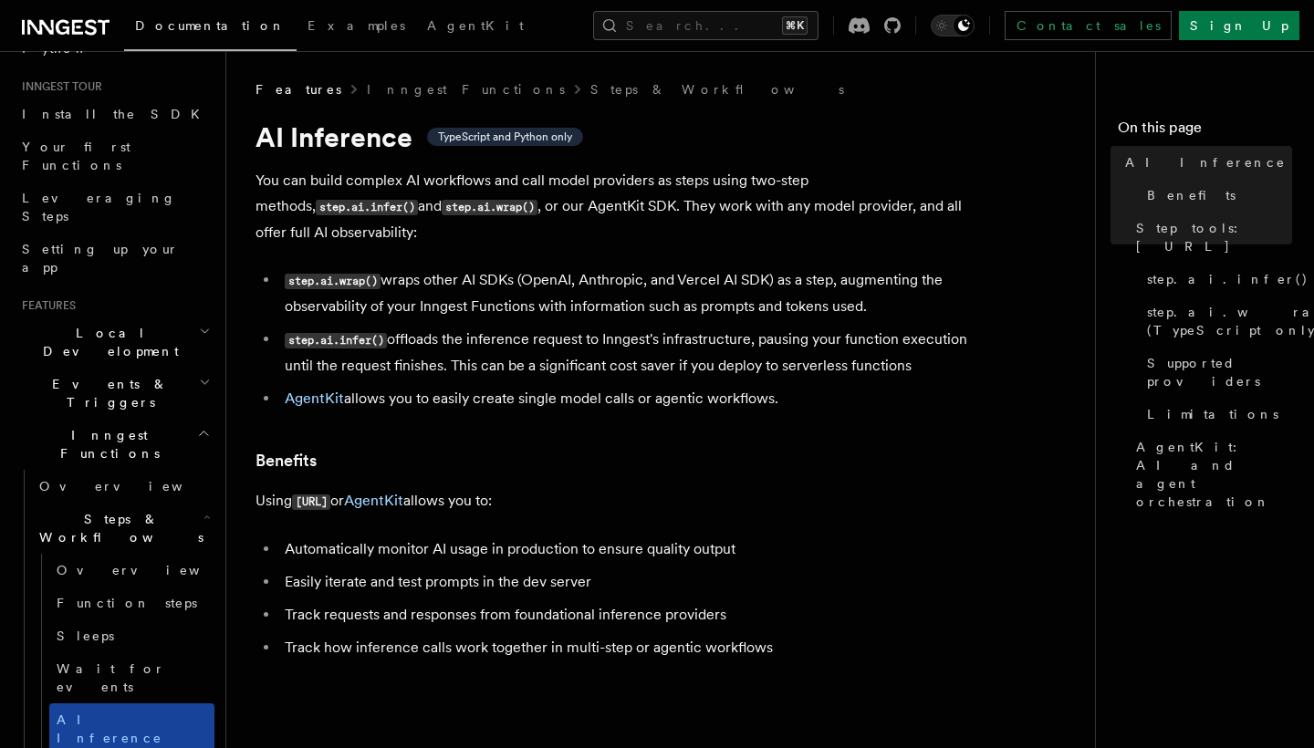 This screenshot has height=748, width=1314. I want to click on a: Documentation, so click(210, 28).